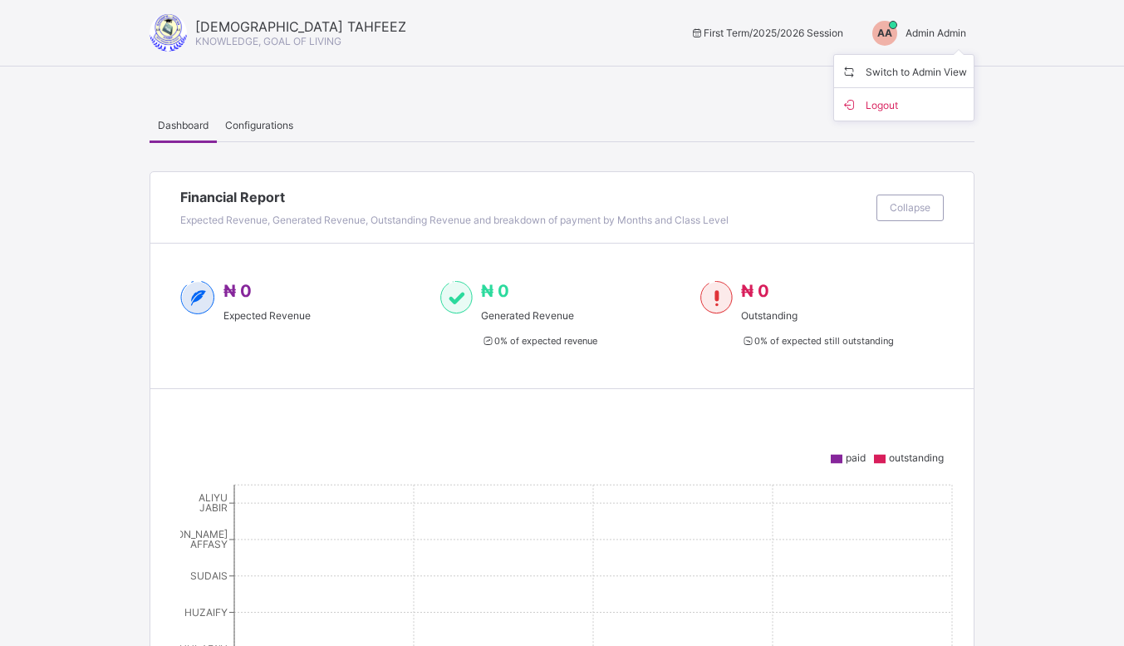 This screenshot has height=646, width=1124. What do you see at coordinates (259, 125) in the screenshot?
I see `span: Configurations` at bounding box center [259, 125].